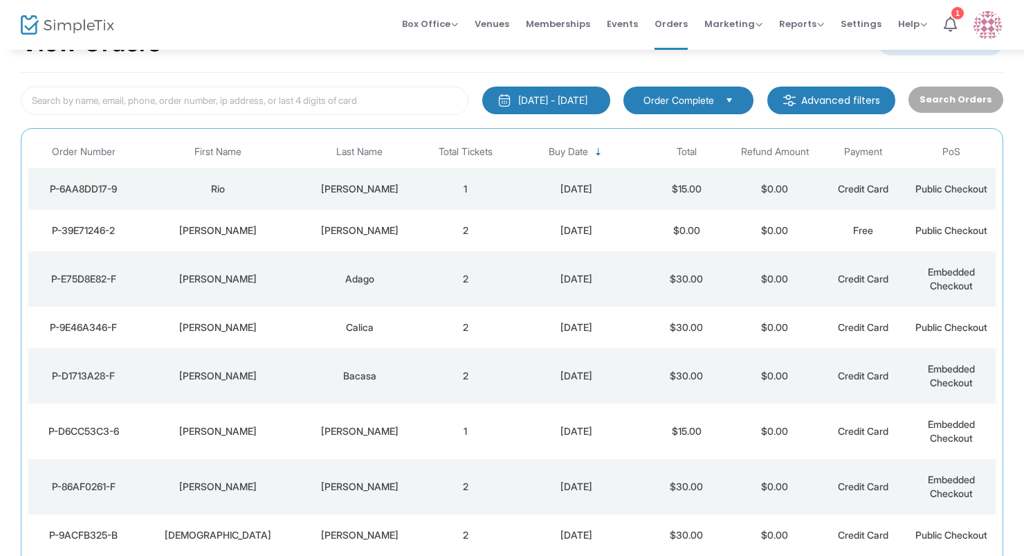  I want to click on div: Bacasa, so click(359, 376).